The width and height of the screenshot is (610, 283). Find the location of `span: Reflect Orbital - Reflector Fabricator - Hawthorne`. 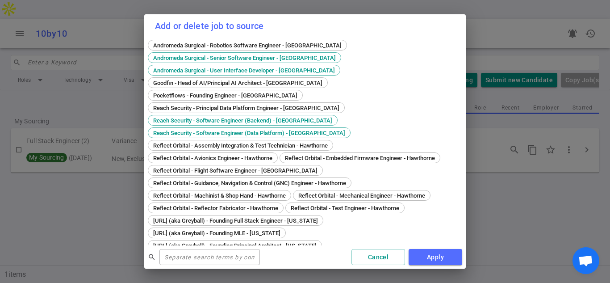

span: Reflect Orbital - Reflector Fabricator - Hawthorne is located at coordinates (216, 208).